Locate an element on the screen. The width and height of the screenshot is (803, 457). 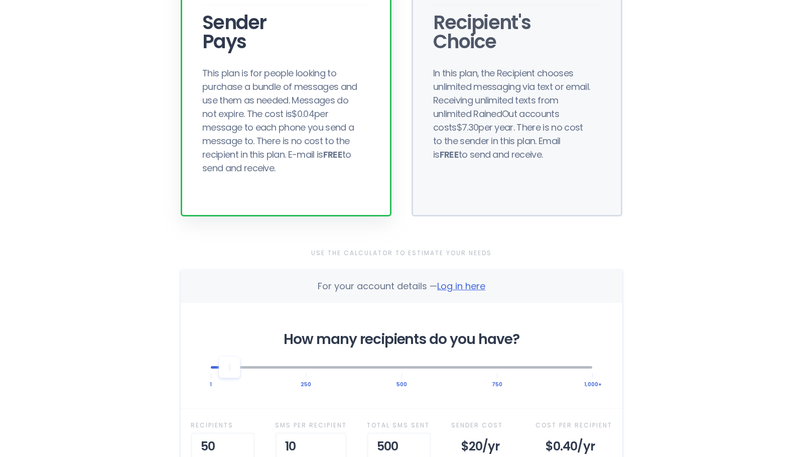
div: This plan is for people looking to purchase a bundle of messages and use them as needed. Messages... is located at coordinates (283, 120).